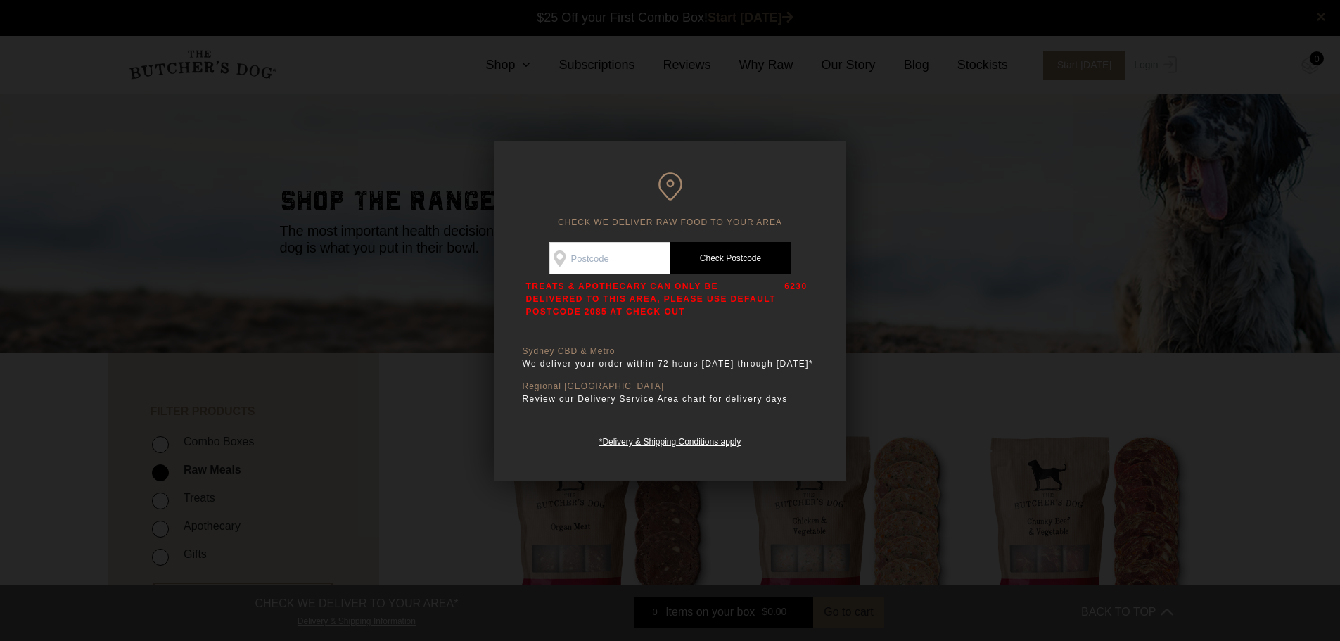  Describe the element at coordinates (610, 258) in the screenshot. I see `input: Postcode` at that location.